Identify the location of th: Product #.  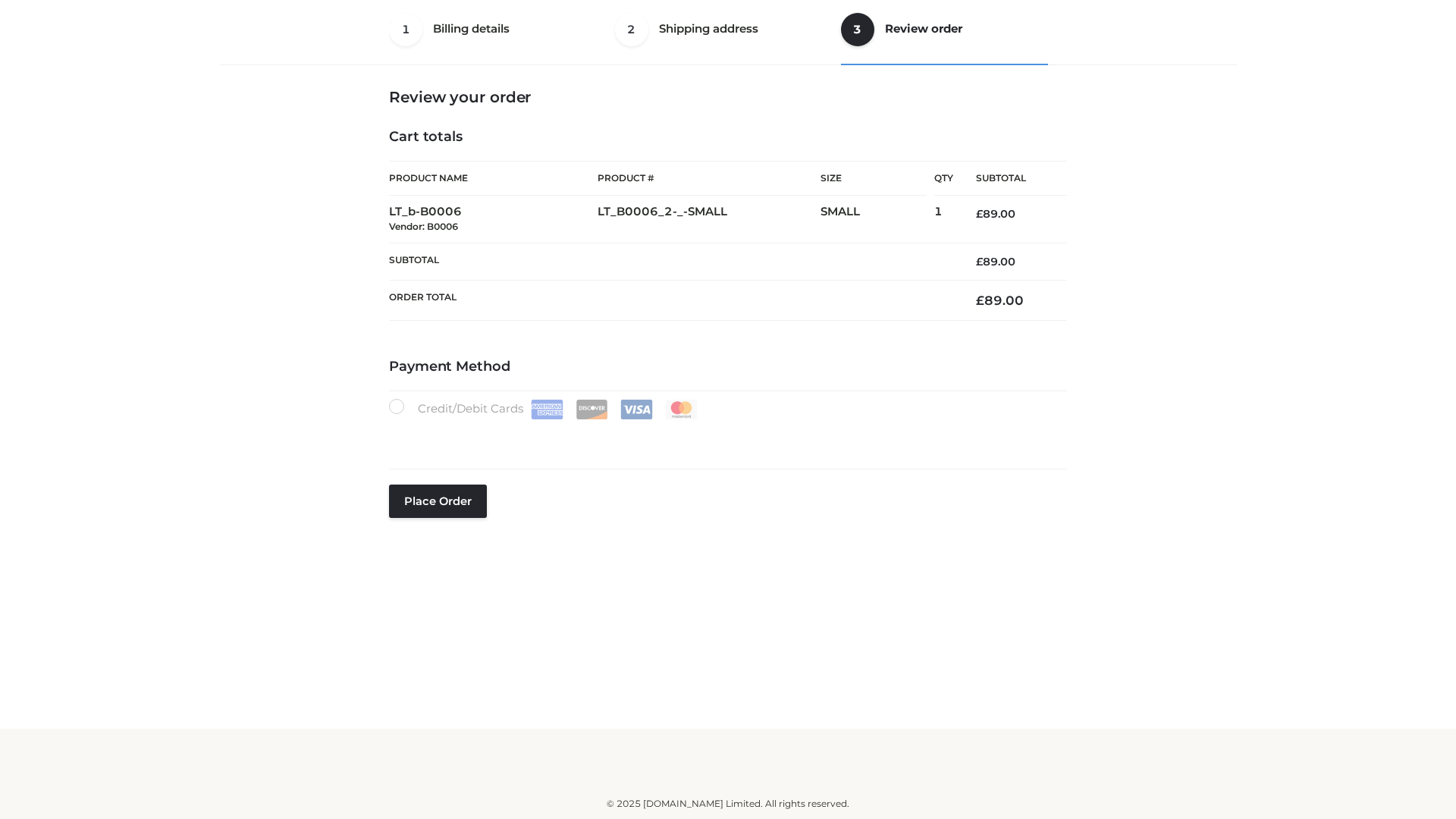
(709, 179).